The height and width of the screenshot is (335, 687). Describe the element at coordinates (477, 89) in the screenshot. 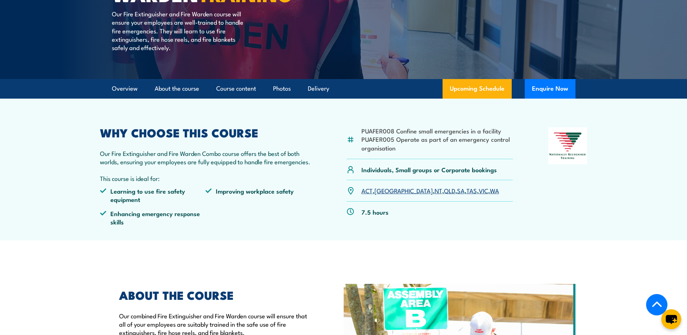

I see `a: Upcoming Schedule` at that location.